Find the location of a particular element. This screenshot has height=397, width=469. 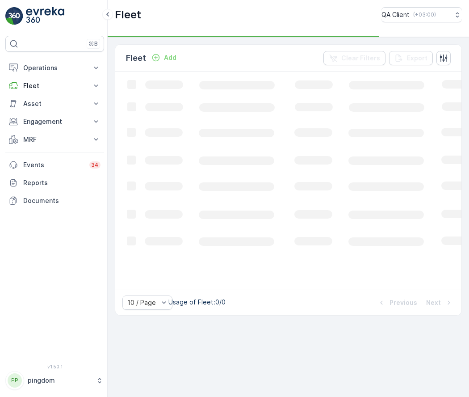

button: Previous is located at coordinates (397, 302).